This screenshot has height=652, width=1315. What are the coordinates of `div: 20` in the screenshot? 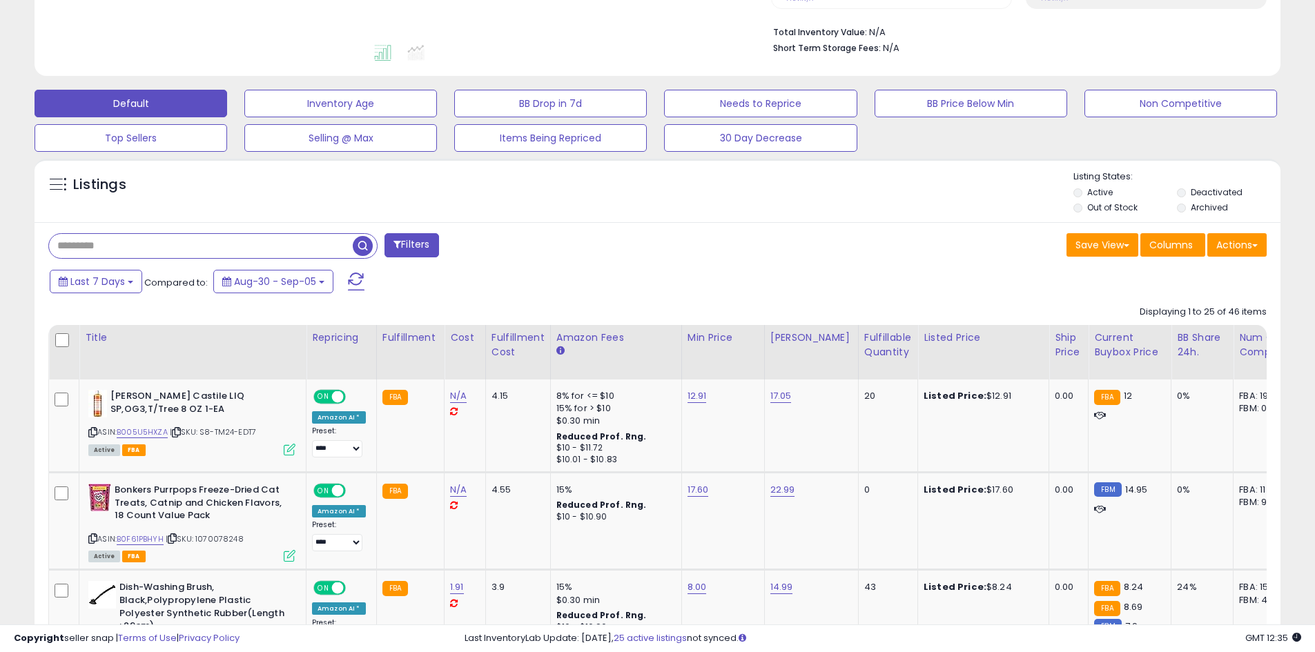 It's located at (886, 396).